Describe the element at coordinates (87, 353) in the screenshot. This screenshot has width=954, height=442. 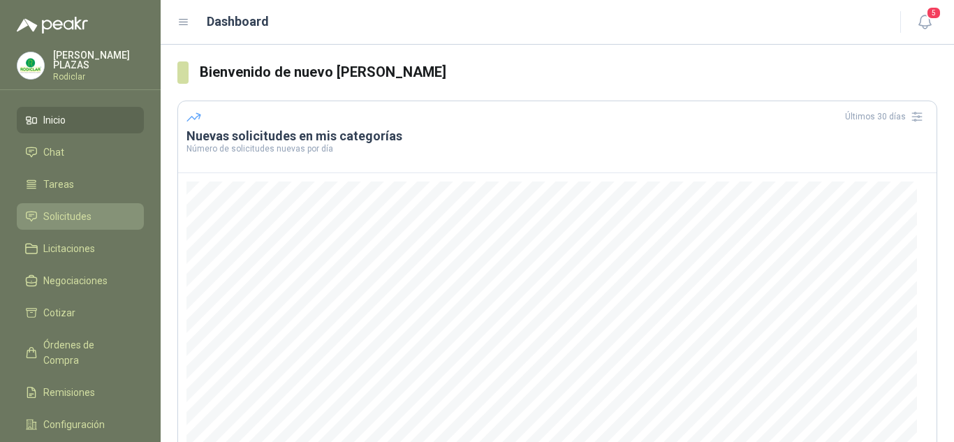
I see `span: Órdenes de Compra` at that location.